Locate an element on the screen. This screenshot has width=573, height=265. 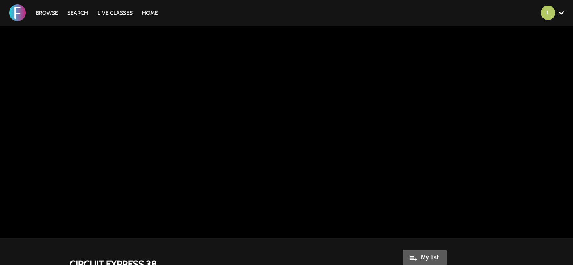
a: LIVE CLASSES is located at coordinates (115, 13).